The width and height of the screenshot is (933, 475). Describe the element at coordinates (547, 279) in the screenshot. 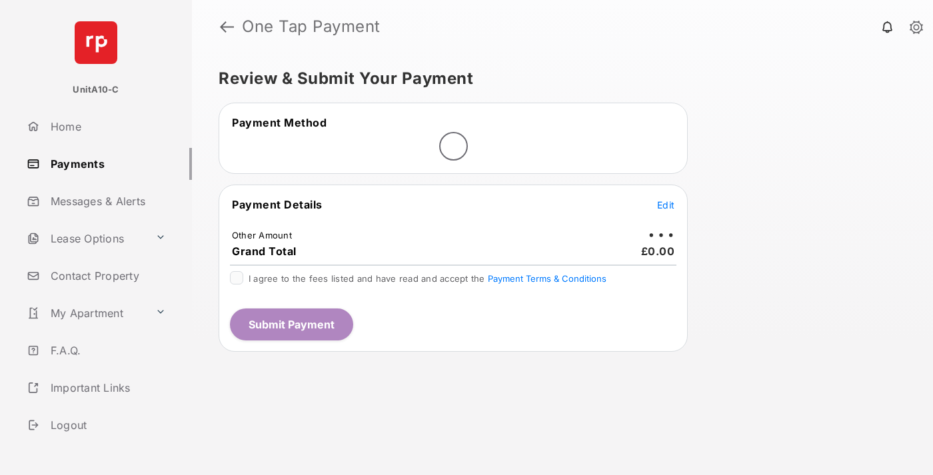

I see `button: I agree to the fees listed and have read and accept the` at that location.